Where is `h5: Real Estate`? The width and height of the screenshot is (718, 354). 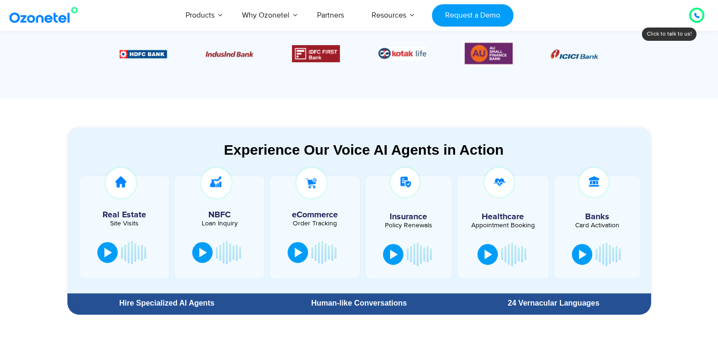
h5: Real Estate is located at coordinates (124, 215).